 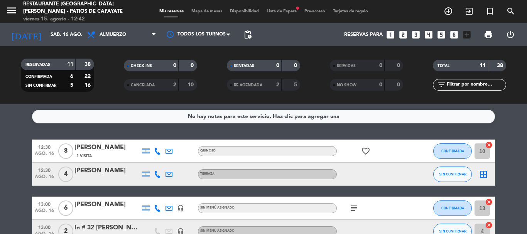 What do you see at coordinates (66, 208) in the screenshot?
I see `span: 6` at bounding box center [66, 208].